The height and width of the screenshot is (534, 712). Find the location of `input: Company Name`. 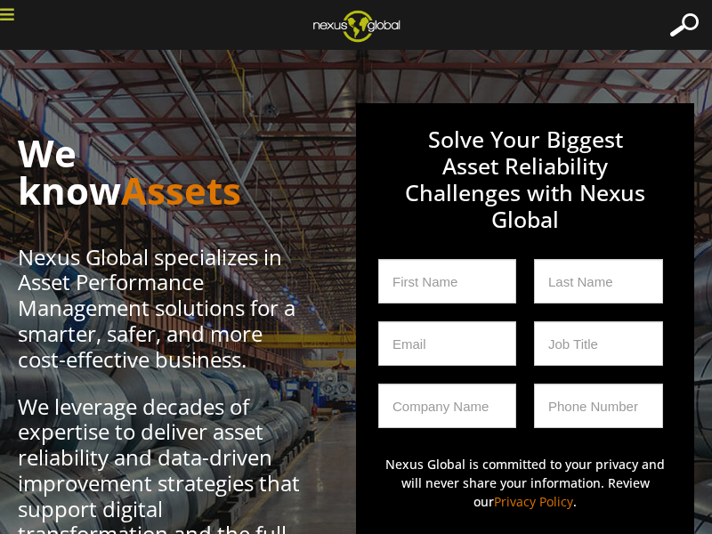

input: Company Name is located at coordinates (447, 406).